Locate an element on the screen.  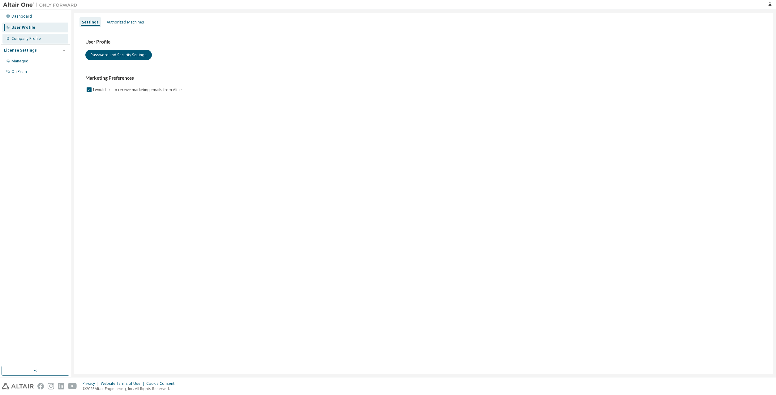
div: Website Terms of Use is located at coordinates (123, 384).